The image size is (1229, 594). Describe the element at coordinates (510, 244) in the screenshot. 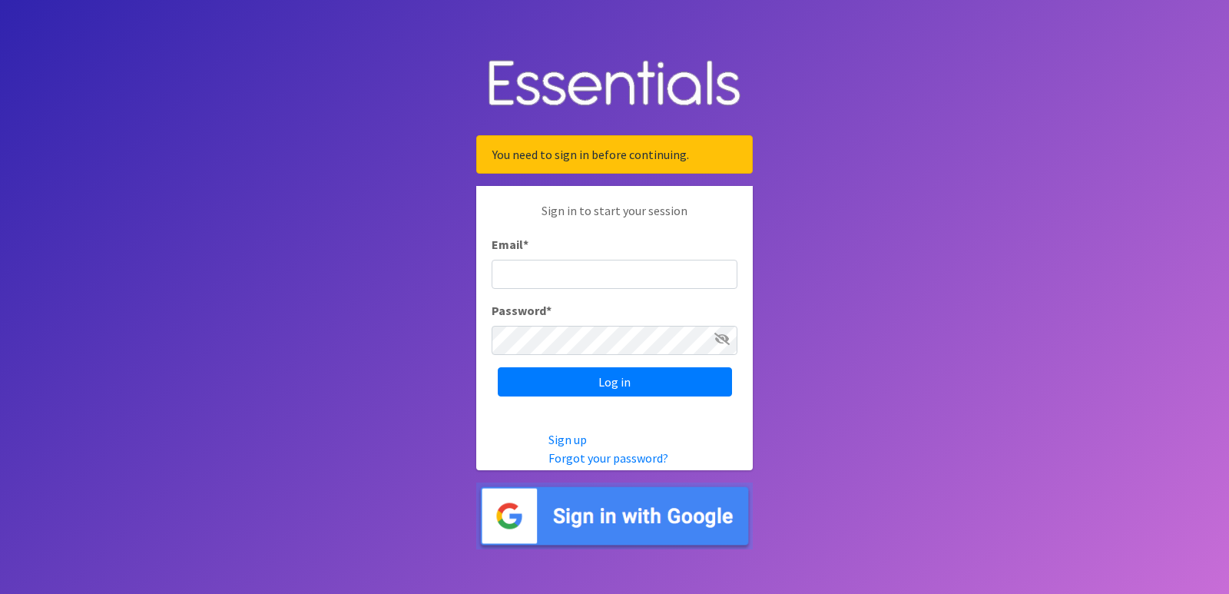

I see `label: Email` at that location.